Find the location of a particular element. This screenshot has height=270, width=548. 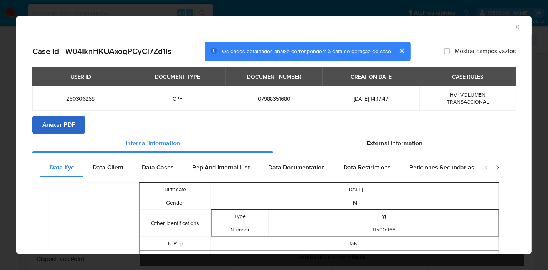

span: Pep And Internal List is located at coordinates (221, 167).